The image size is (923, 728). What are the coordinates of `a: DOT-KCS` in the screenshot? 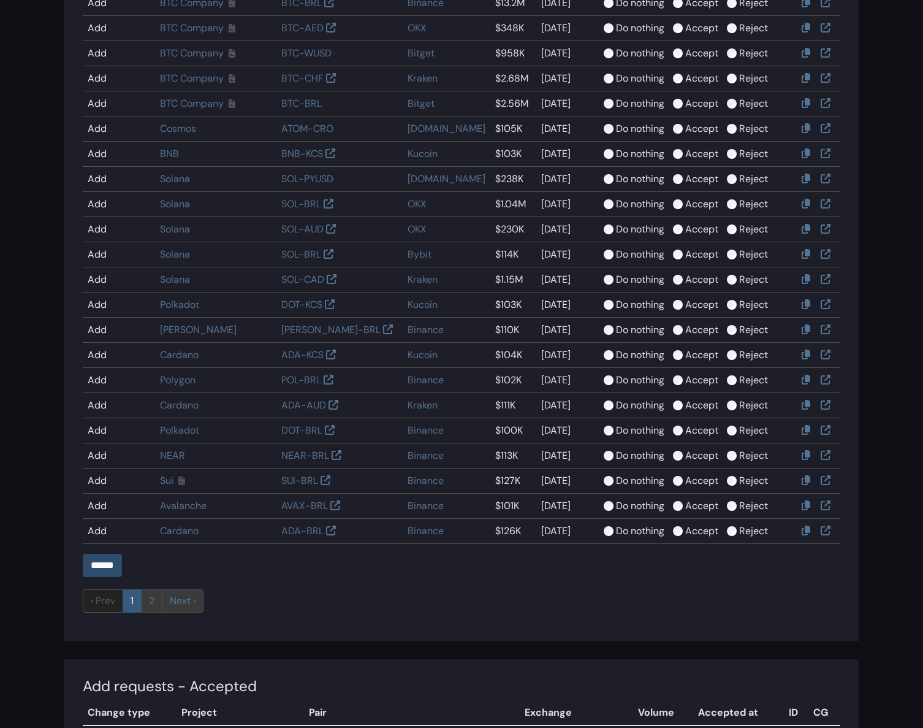 It's located at (302, 304).